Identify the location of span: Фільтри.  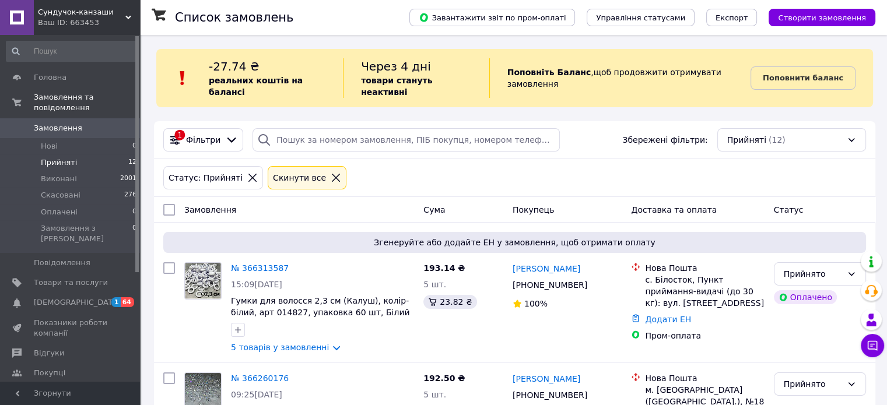
(203, 140).